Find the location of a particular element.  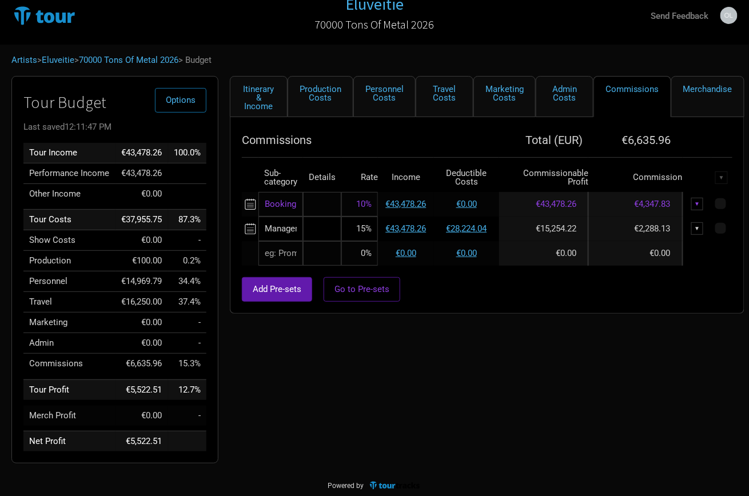

td: €15,254.22 is located at coordinates (544, 229).